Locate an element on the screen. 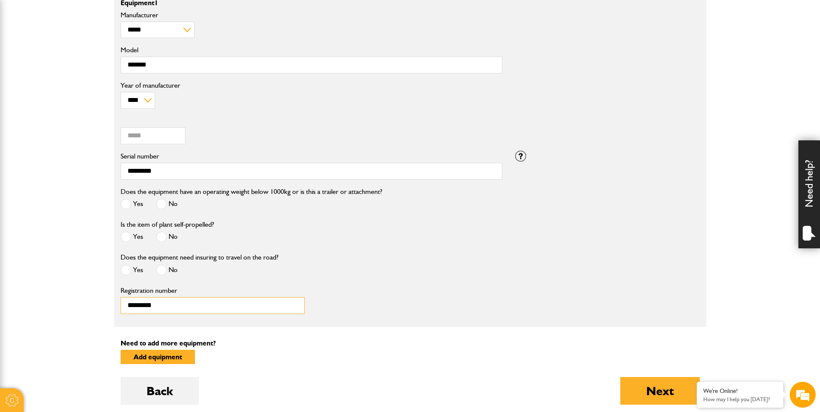 The image size is (820, 412). label: Registration number is located at coordinates (213, 291).